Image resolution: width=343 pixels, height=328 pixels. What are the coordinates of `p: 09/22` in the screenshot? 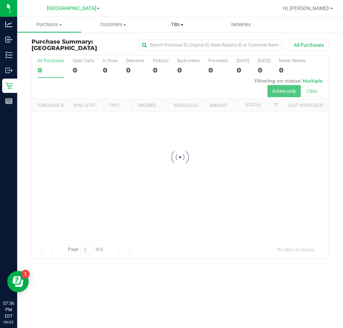 It's located at (9, 322).